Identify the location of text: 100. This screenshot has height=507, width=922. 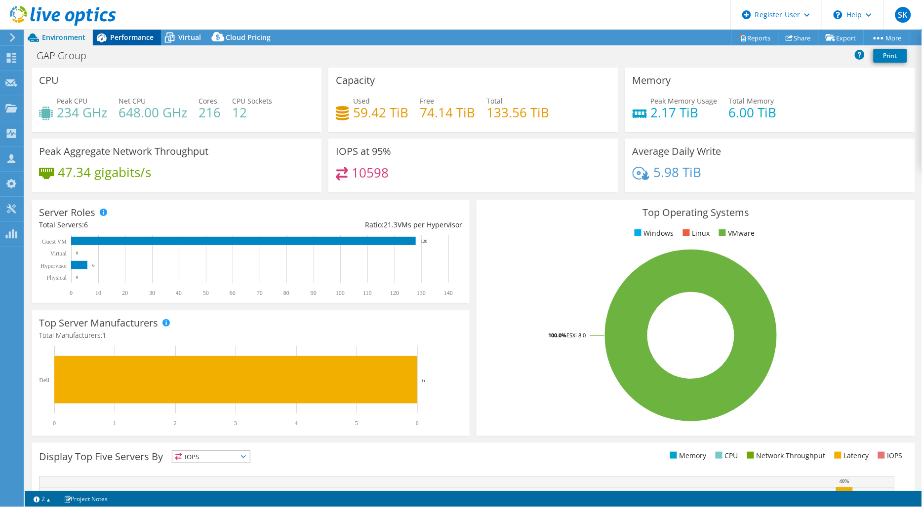
(340, 293).